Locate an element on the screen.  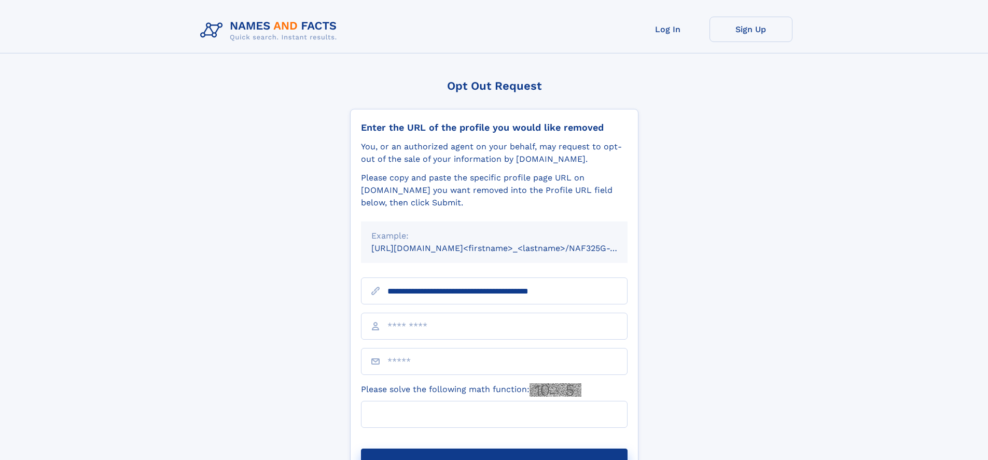
div: Enter the URL of the profile you would like removed is located at coordinates (494, 128).